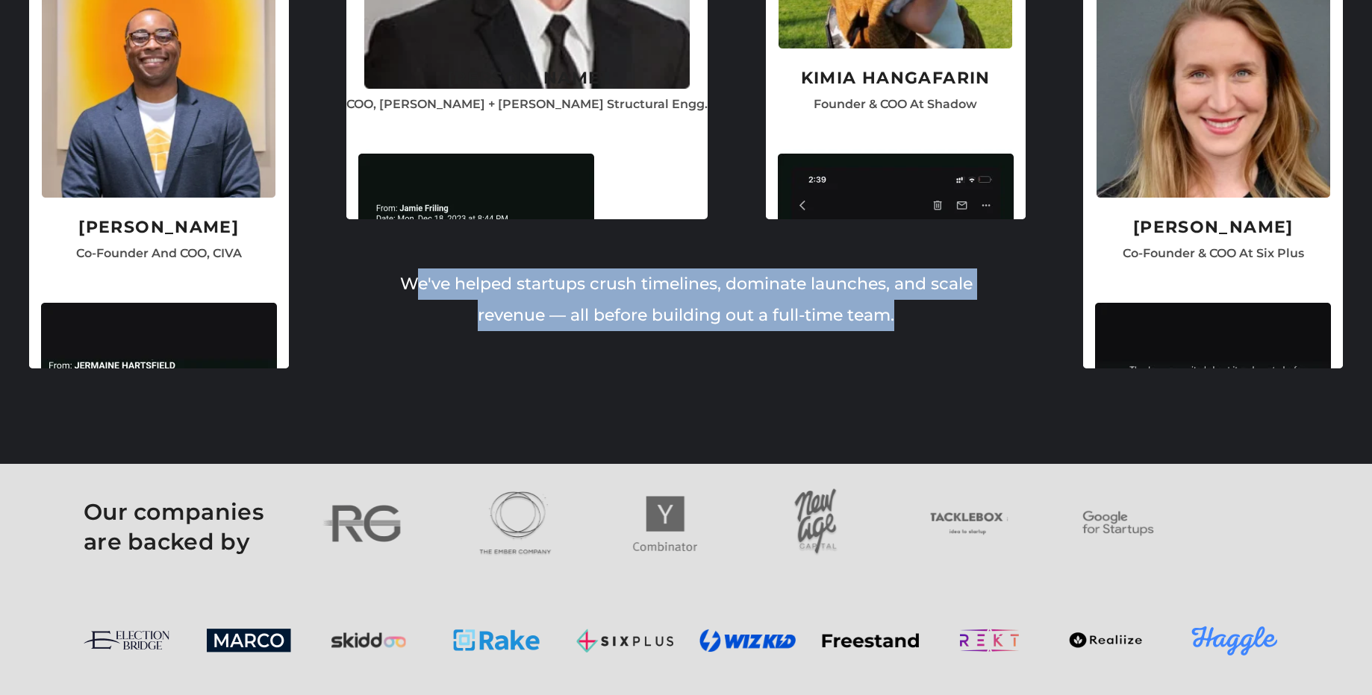 This screenshot has height=695, width=1372. I want to click on p: Co-Founder & COO At Six Plus, so click(1213, 254).